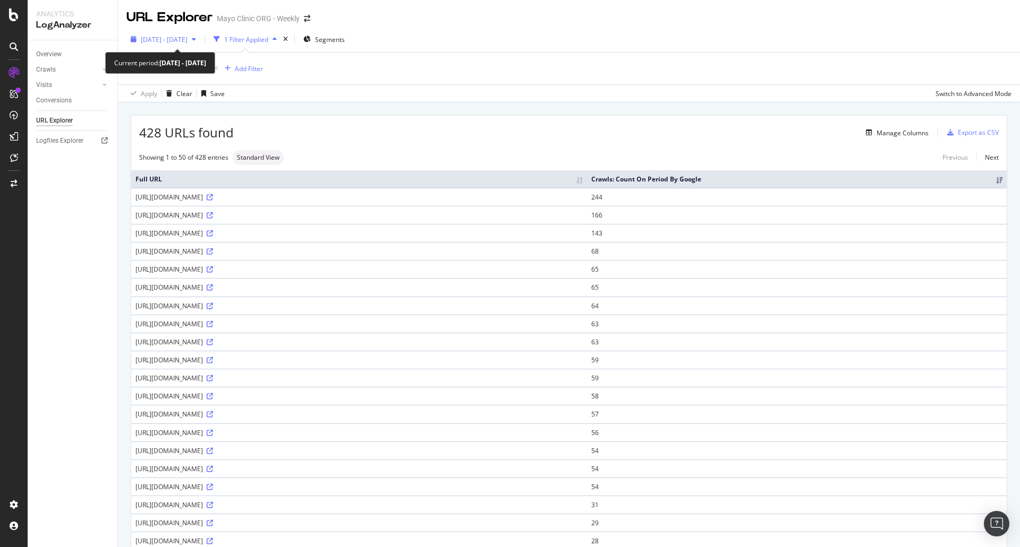 The image size is (1020, 547). I want to click on span: Segments, so click(330, 39).